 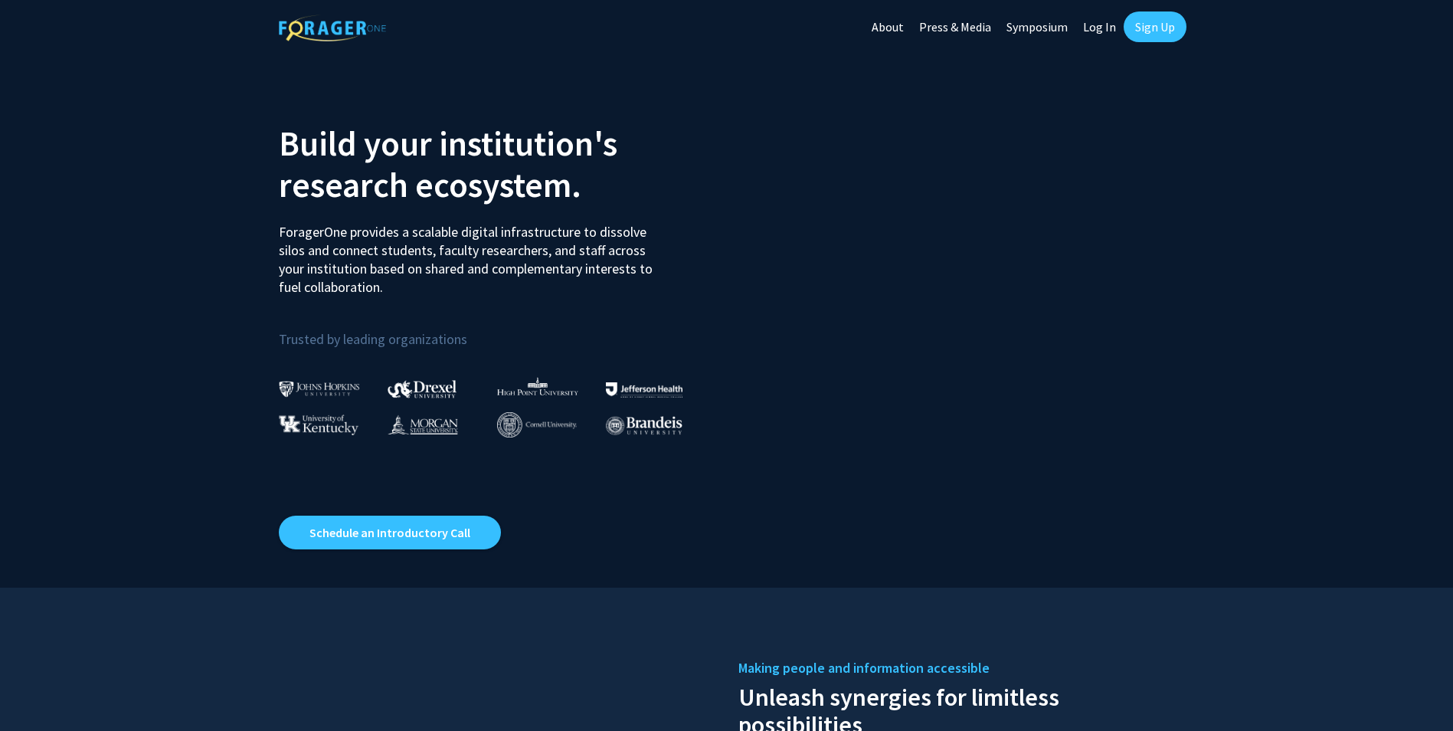 I want to click on img: ForagerOne Logo, so click(x=332, y=28).